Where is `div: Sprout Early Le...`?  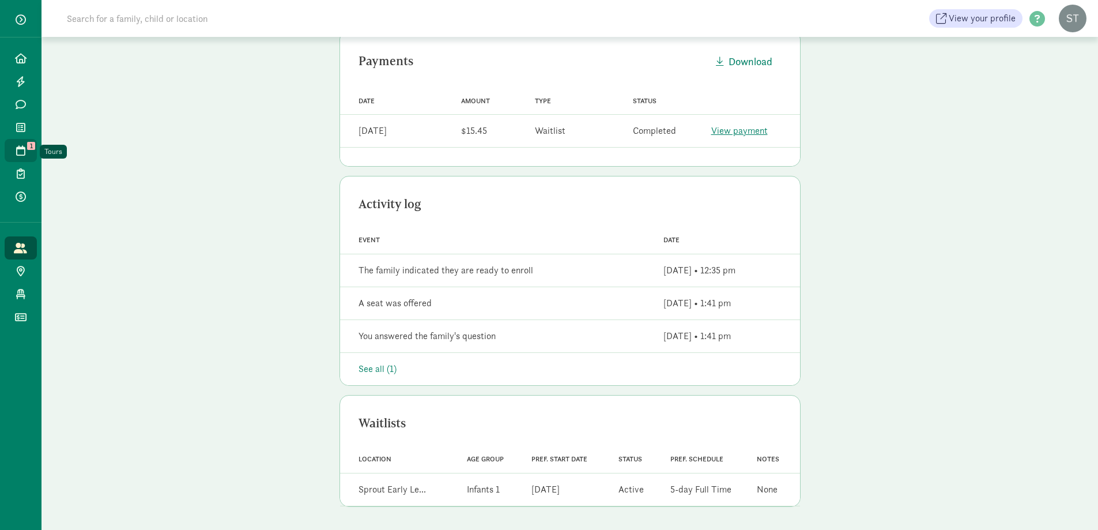
div: Sprout Early Le... is located at coordinates (392, 489).